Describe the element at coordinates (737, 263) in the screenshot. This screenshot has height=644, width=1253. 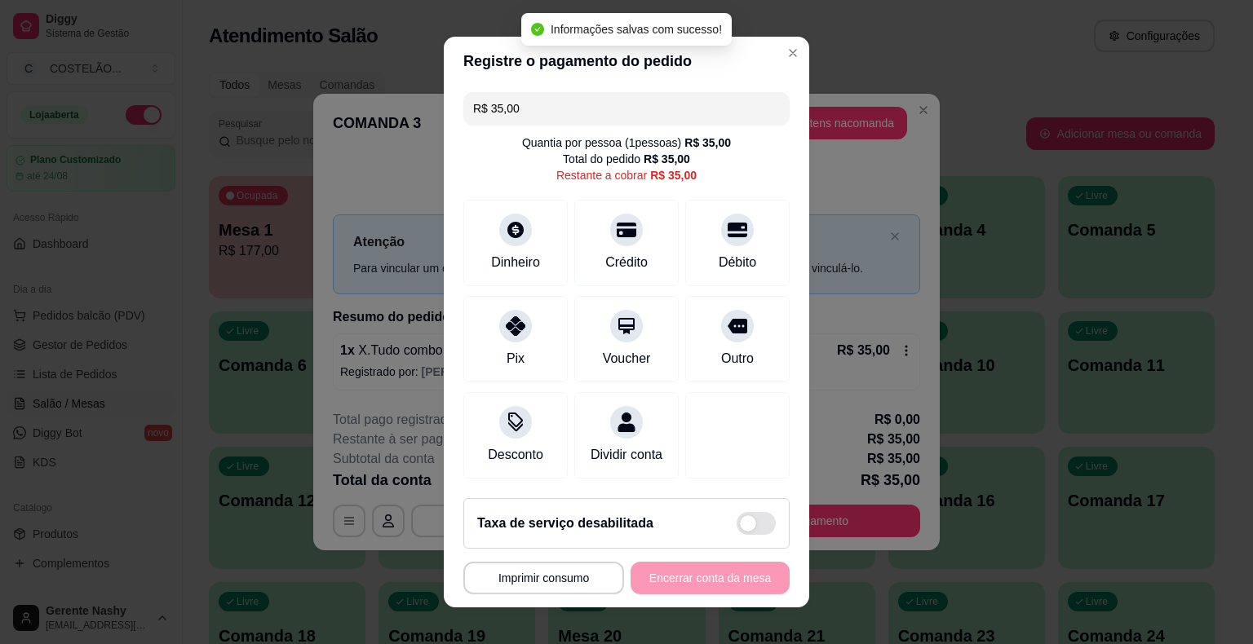
I see `div: Débito` at that location.